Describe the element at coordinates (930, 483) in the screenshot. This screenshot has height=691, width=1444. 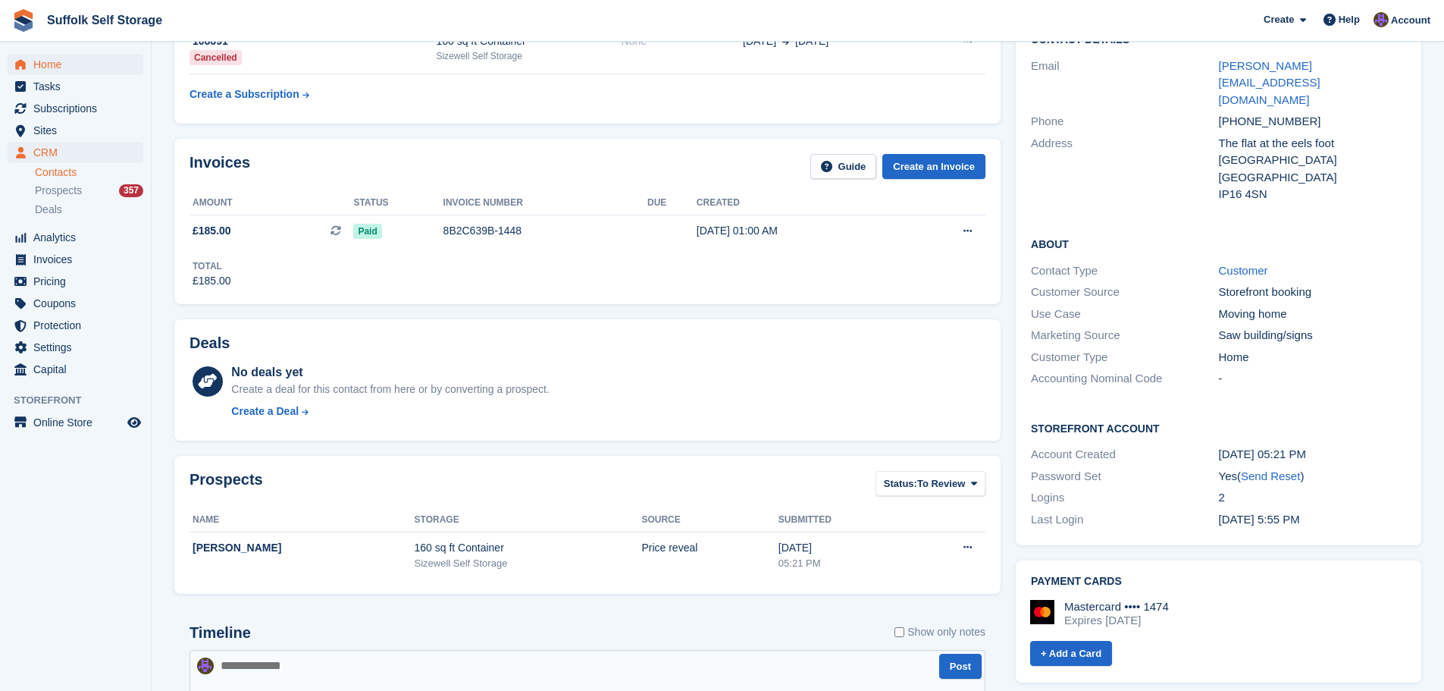
I see `button: Status: To Review` at that location.